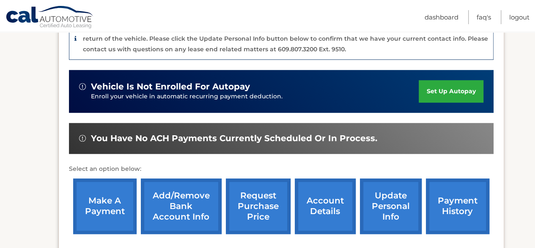 The image size is (535, 248). I want to click on a: make a payment, so click(105, 206).